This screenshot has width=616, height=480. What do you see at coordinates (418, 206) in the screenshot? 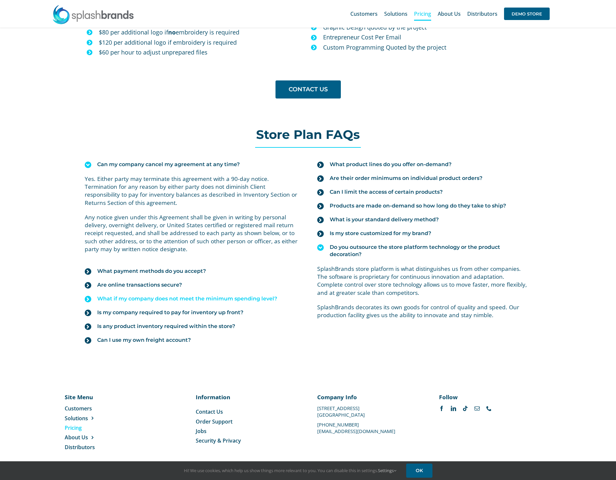
I see `span: Products are made on-demand so how long do they take to ship?` at bounding box center [418, 206].